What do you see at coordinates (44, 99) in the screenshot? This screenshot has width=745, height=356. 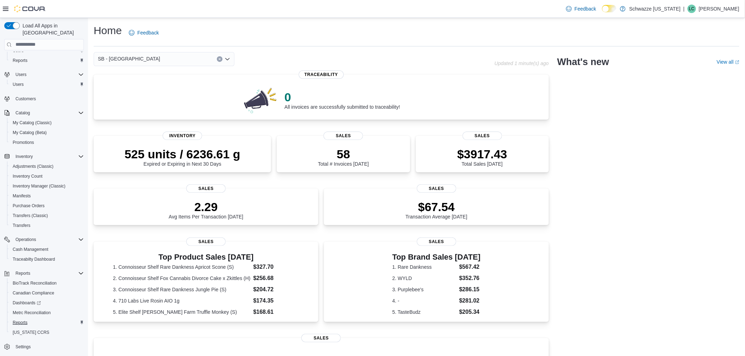 I see `button: Customers` at bounding box center [44, 99].